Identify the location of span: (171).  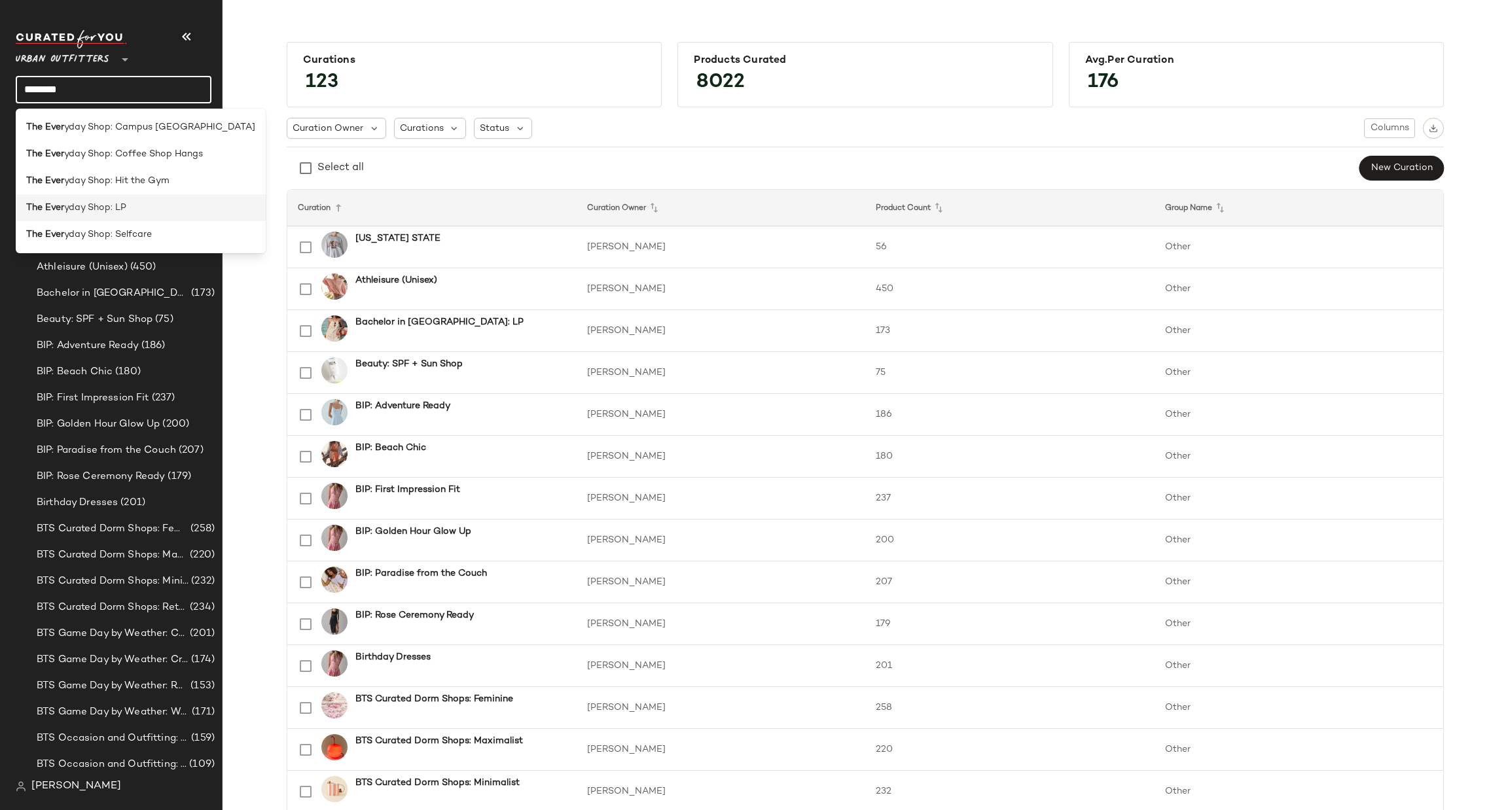
(202, 712).